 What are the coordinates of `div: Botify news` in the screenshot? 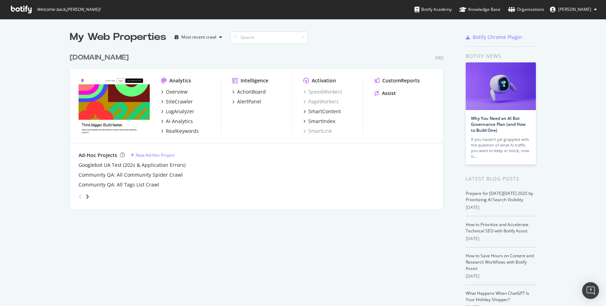 It's located at (501, 56).